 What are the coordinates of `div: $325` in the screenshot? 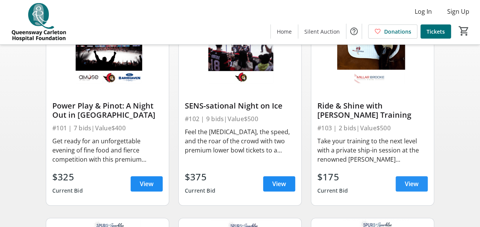 It's located at (68, 177).